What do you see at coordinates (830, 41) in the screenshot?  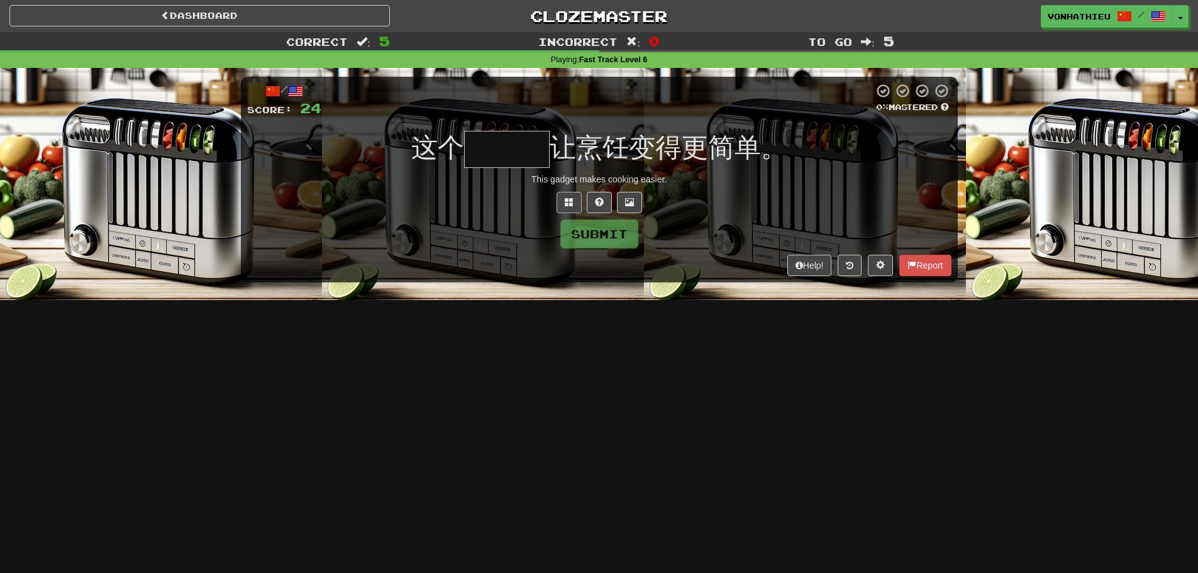 I see `span: To go` at bounding box center [830, 41].